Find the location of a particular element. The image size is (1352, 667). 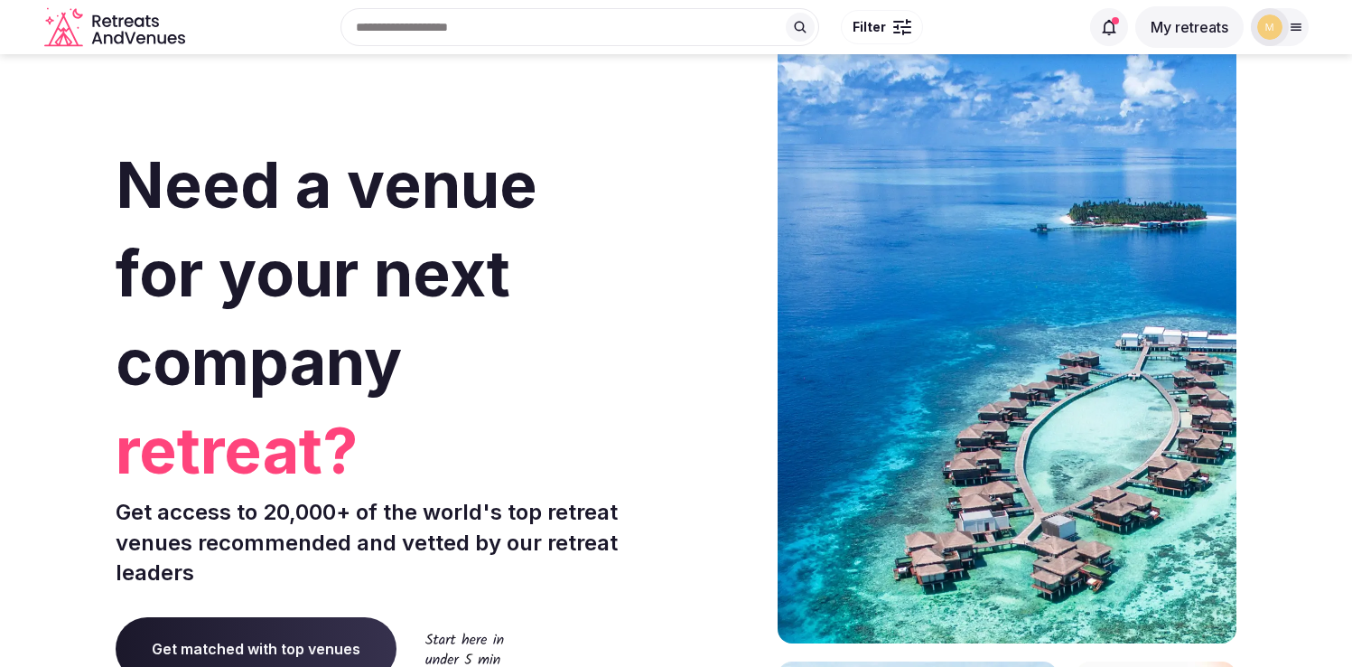

a: Visit the homepage is located at coordinates (117, 27).